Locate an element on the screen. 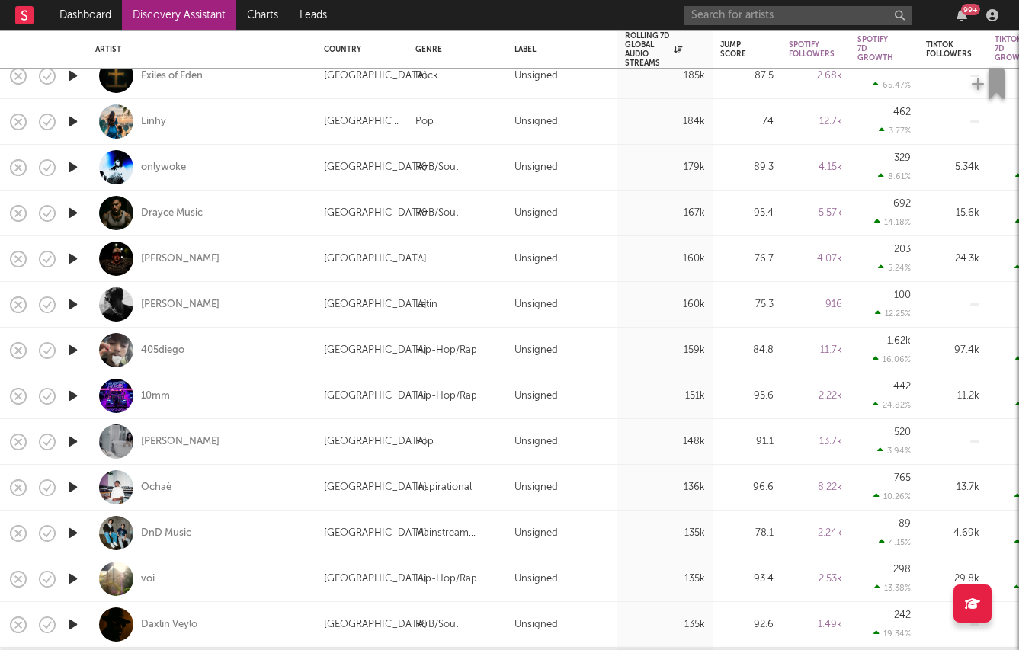  div: 442 is located at coordinates (902, 386).